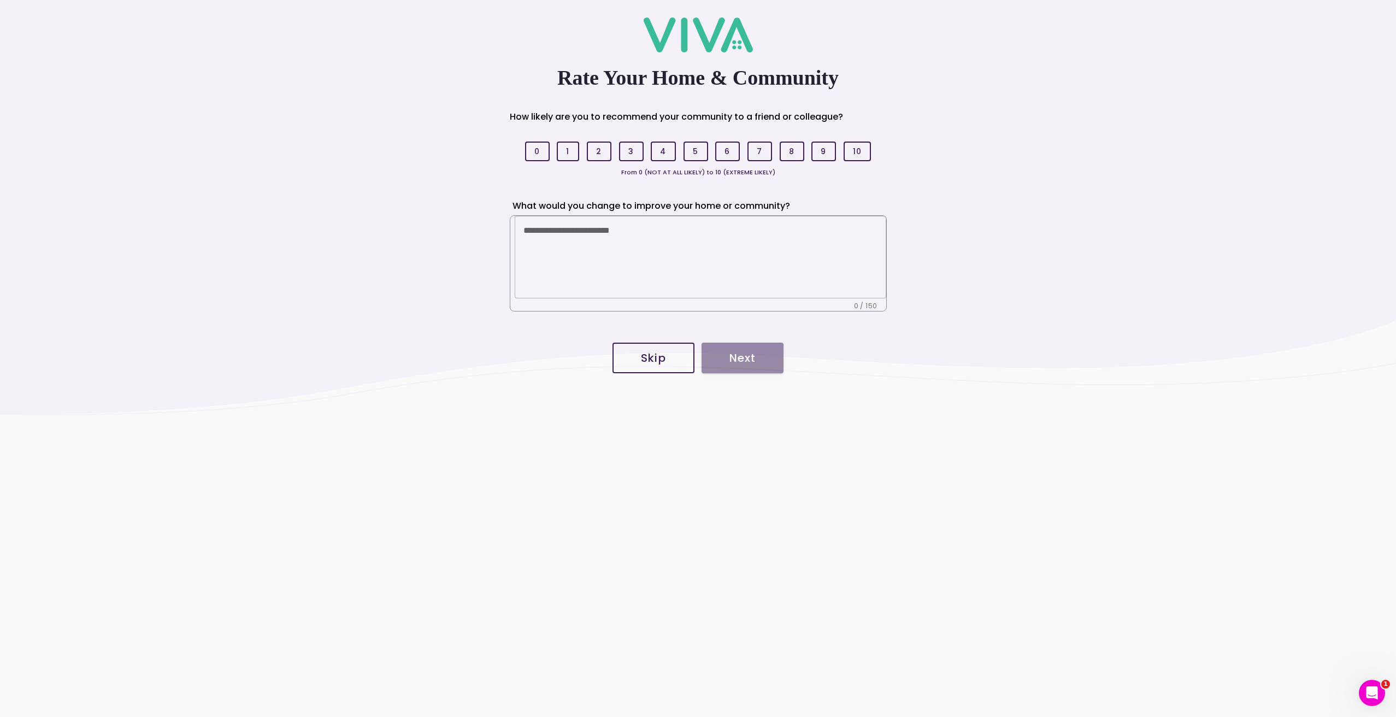  What do you see at coordinates (1386, 684) in the screenshot?
I see `span: 1` at bounding box center [1386, 684].